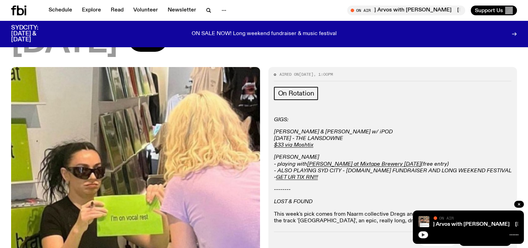 This screenshot has height=248, width=528. Describe the element at coordinates (91, 10) in the screenshot. I see `a: Explore` at that location.